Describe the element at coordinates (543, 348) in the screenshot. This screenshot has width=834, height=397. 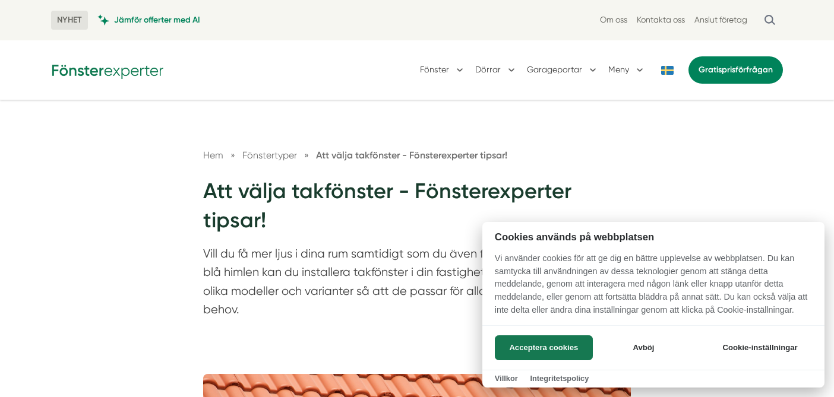
I see `button: Acceptera cookies` at that location.